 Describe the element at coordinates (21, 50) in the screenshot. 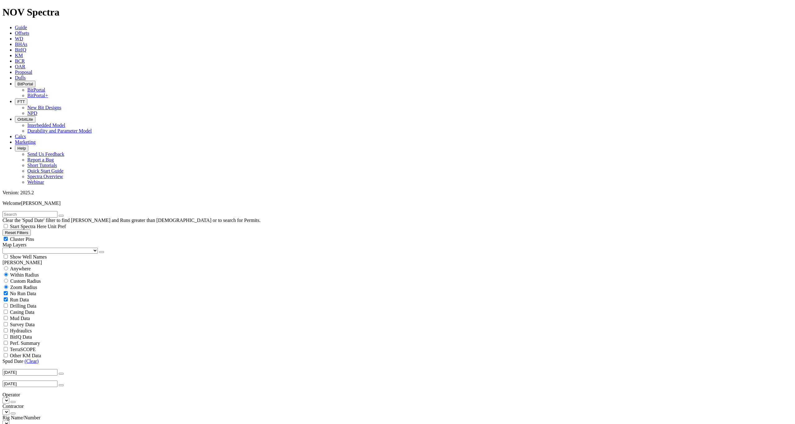

I see `span: BitIQ` at that location.